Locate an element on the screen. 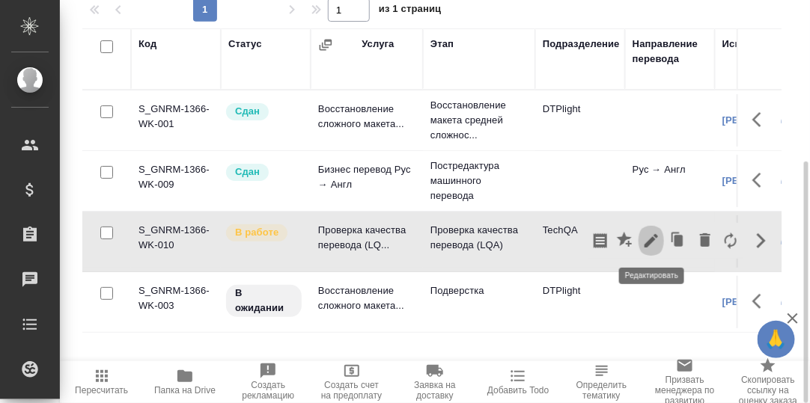 Image resolution: width=810 pixels, height=403 pixels. button: Пересчитать is located at coordinates (101, 382).